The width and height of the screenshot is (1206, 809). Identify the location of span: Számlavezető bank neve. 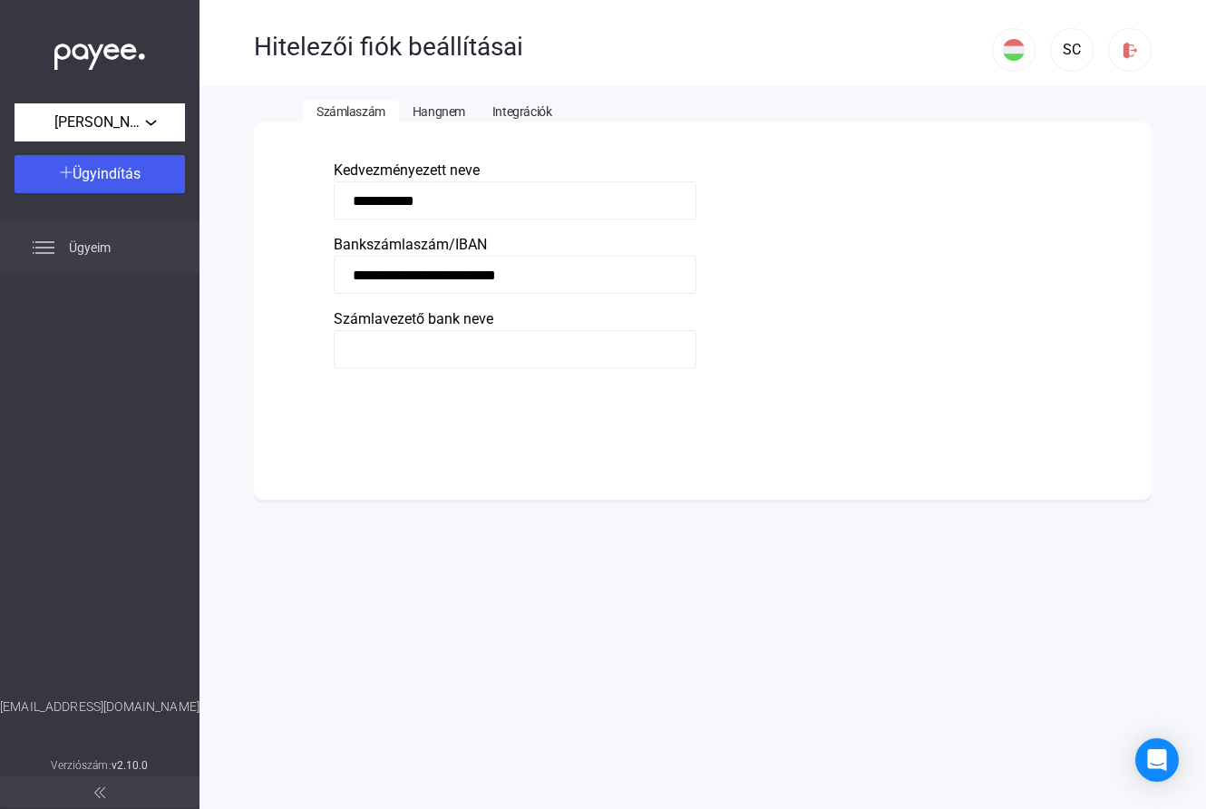
(413, 318).